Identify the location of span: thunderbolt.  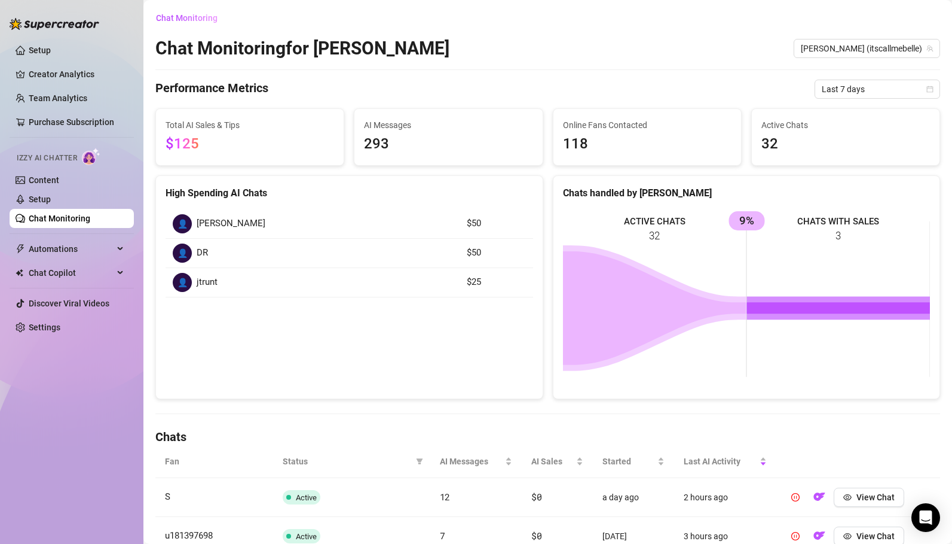
(20, 249).